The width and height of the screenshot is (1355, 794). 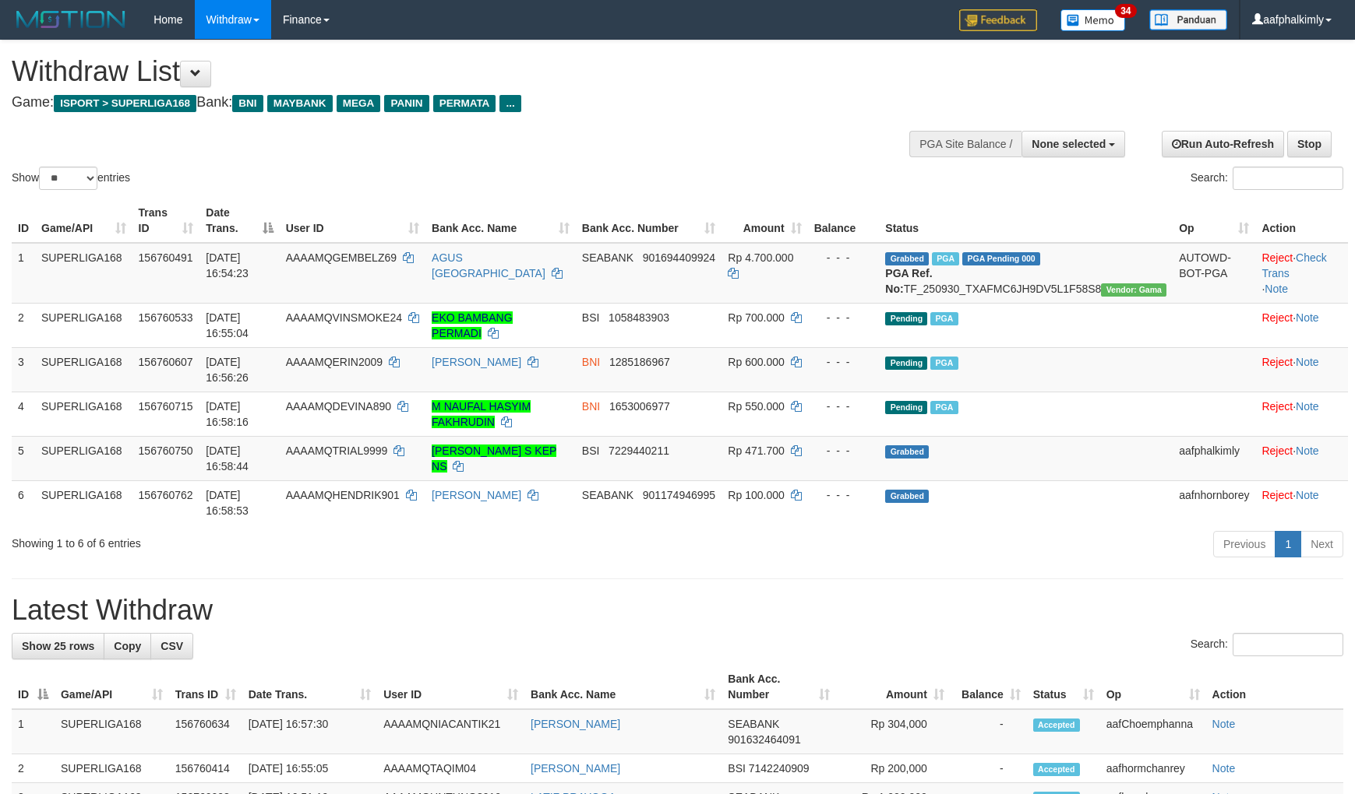 What do you see at coordinates (406, 104) in the screenshot?
I see `span: PANIN` at bounding box center [406, 104].